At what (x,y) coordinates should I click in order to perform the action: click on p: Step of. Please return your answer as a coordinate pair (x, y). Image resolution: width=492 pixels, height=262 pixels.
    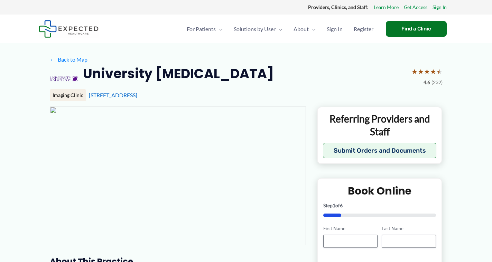
    Looking at the image, I should click on (379, 205).